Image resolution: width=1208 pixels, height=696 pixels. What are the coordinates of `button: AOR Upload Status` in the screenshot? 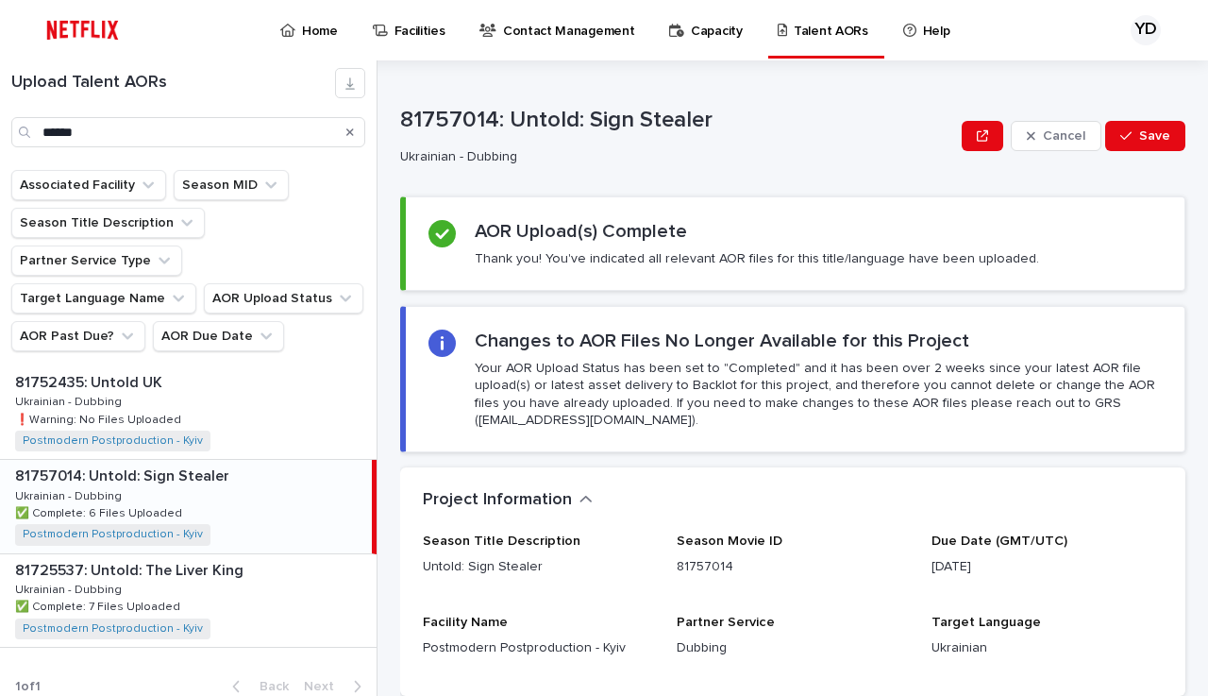 It's located at (283, 298).